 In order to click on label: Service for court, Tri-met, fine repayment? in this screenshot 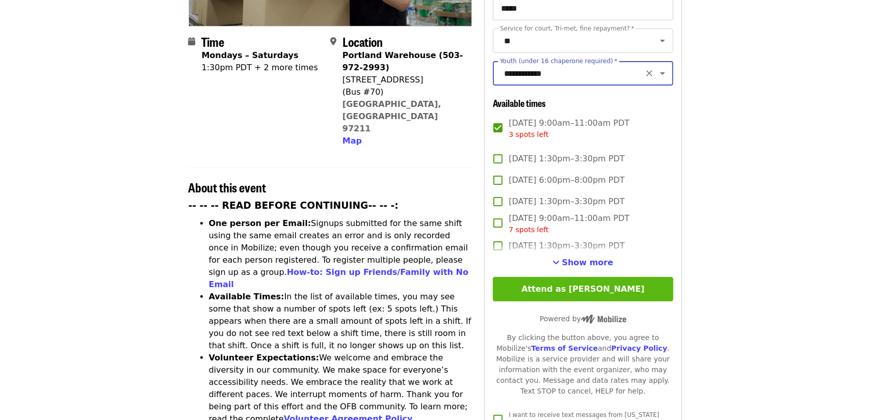, I will do `click(567, 29)`.